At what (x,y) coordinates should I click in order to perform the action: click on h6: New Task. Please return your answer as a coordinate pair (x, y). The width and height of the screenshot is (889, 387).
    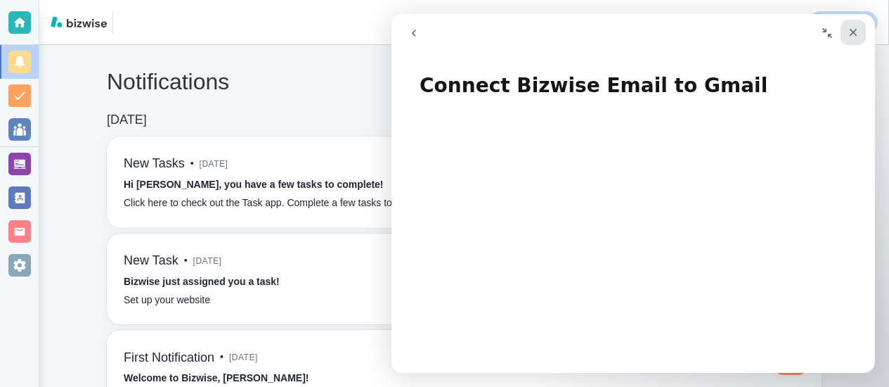
    Looking at the image, I should click on (151, 261).